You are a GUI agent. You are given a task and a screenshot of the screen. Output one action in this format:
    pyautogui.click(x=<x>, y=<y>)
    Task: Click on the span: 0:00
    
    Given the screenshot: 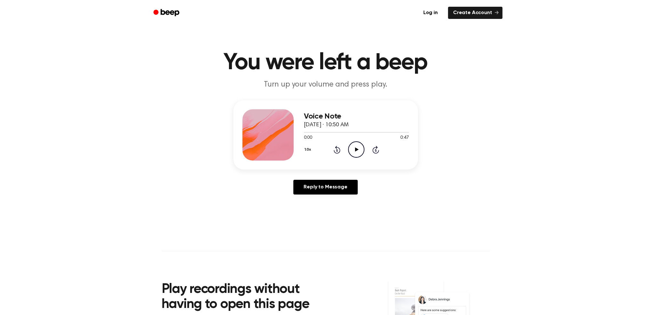 What is the action you would take?
    pyautogui.click(x=308, y=138)
    